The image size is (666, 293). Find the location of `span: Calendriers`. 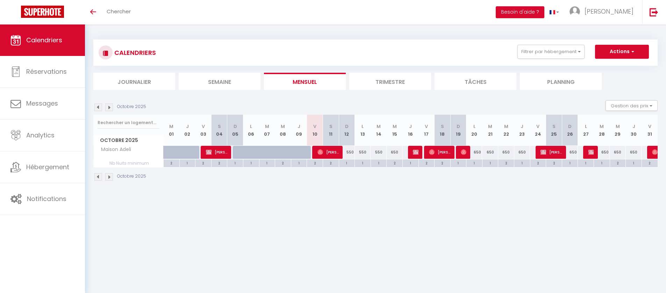

span: Calendriers is located at coordinates (44, 40).